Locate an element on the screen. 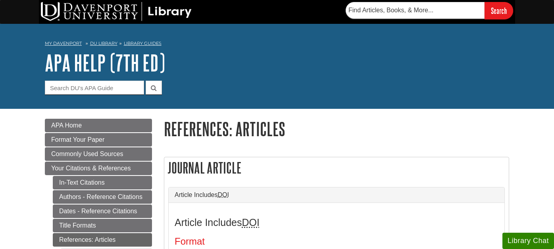  h3: Article Includes is located at coordinates (337, 222).